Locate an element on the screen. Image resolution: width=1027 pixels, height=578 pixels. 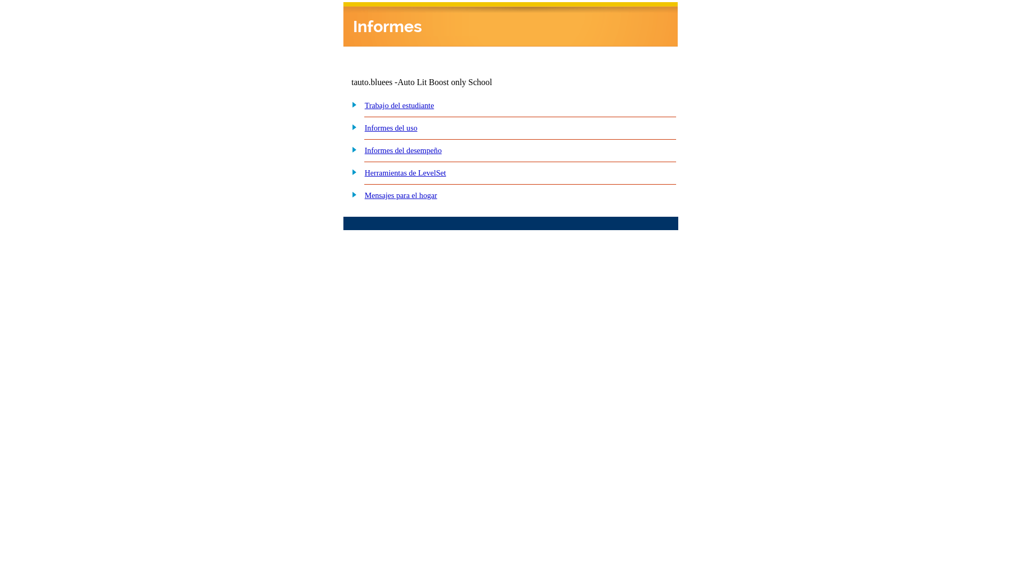
td: tauto.bluees - is located at coordinates (450, 82).